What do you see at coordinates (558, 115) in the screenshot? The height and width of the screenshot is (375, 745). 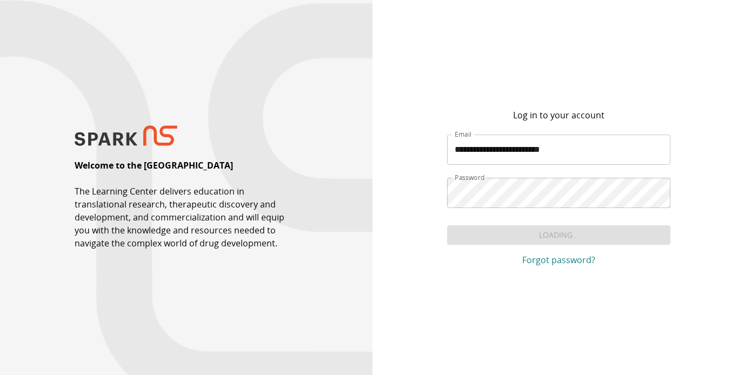 I see `p: Log in to your account` at bounding box center [558, 115].